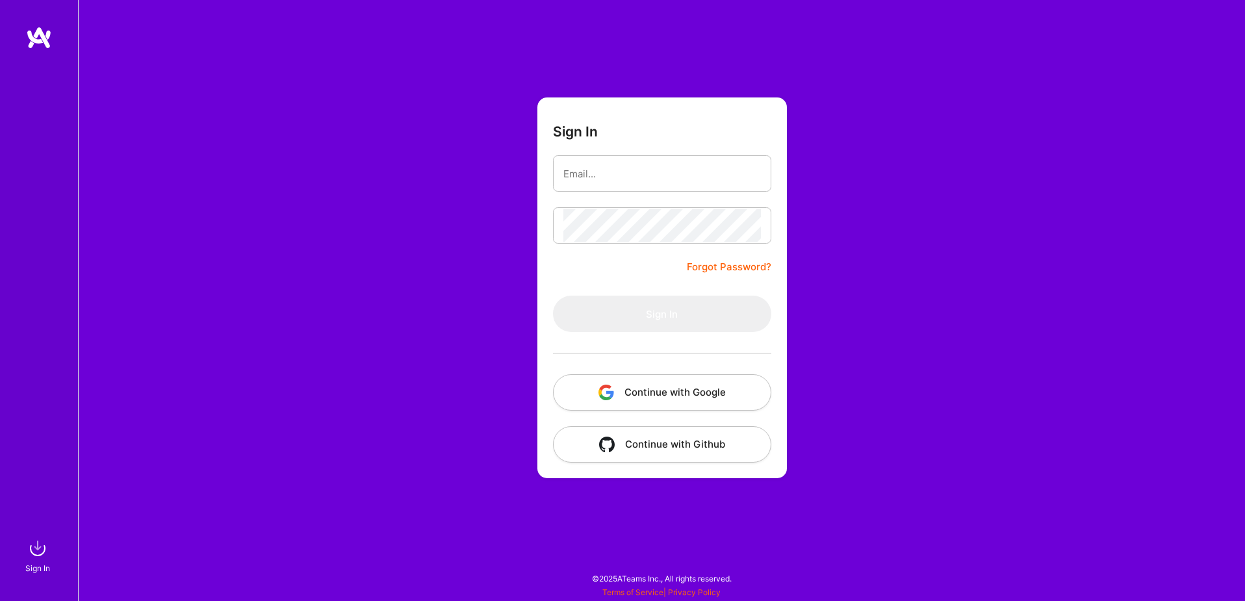 The height and width of the screenshot is (601, 1245). What do you see at coordinates (662, 445) in the screenshot?
I see `button: Continue with Github` at bounding box center [662, 445].